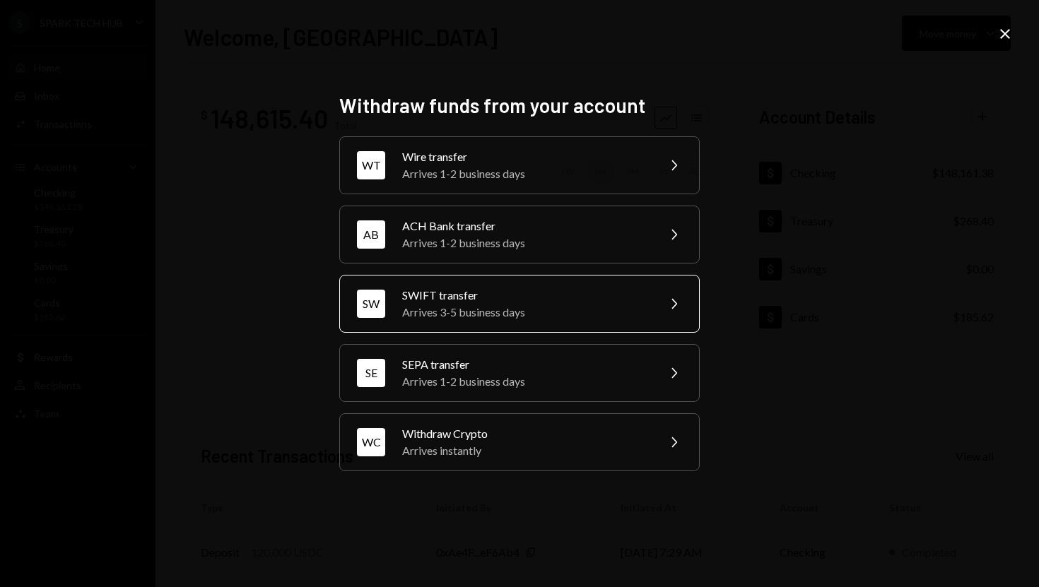  Describe the element at coordinates (371, 304) in the screenshot. I see `div: SW` at that location.